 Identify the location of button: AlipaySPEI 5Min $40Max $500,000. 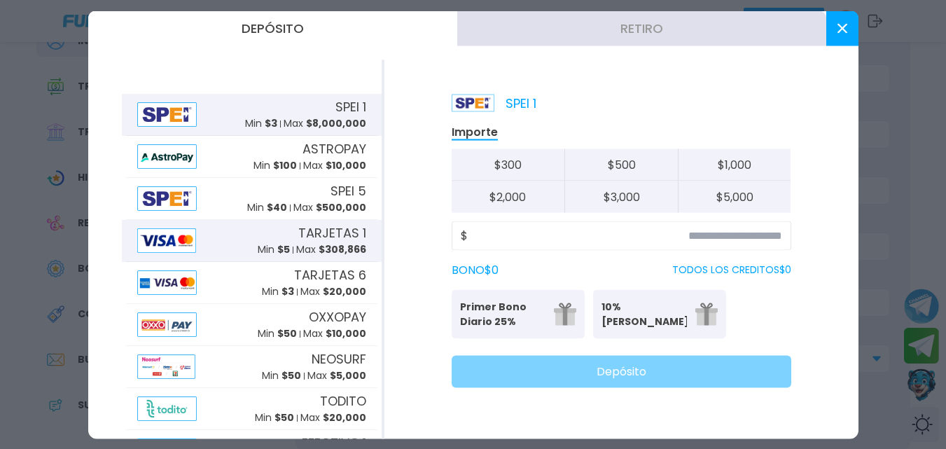
(251, 198).